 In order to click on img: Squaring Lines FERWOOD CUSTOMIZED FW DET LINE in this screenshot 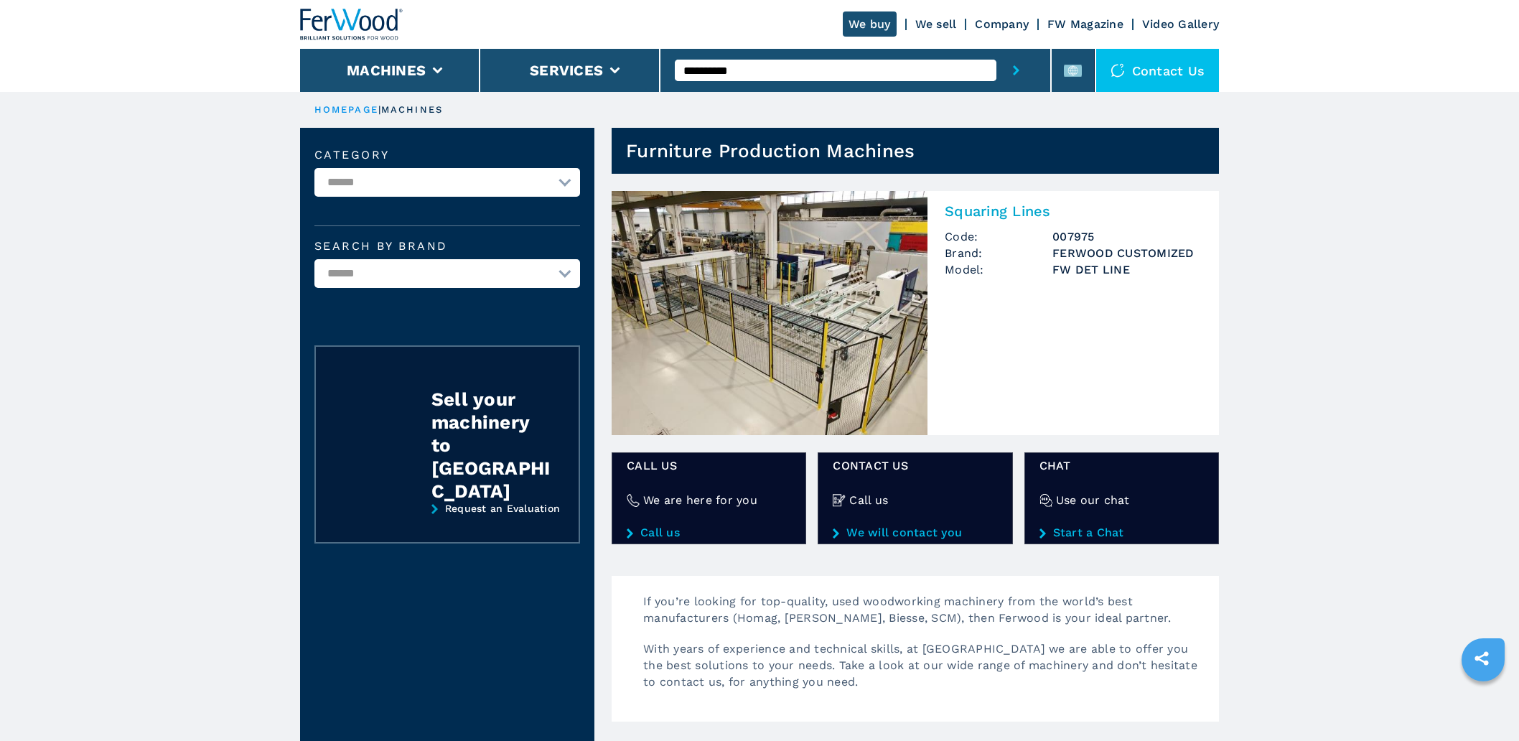, I will do `click(770, 313)`.